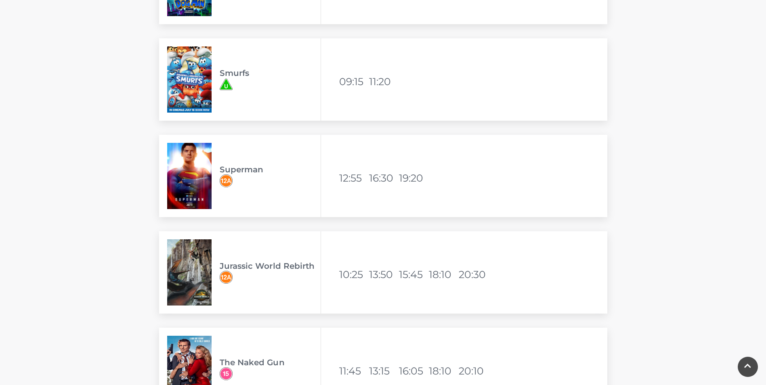 The width and height of the screenshot is (766, 385). What do you see at coordinates (353, 371) in the screenshot?
I see `li: 11:45` at bounding box center [353, 371].